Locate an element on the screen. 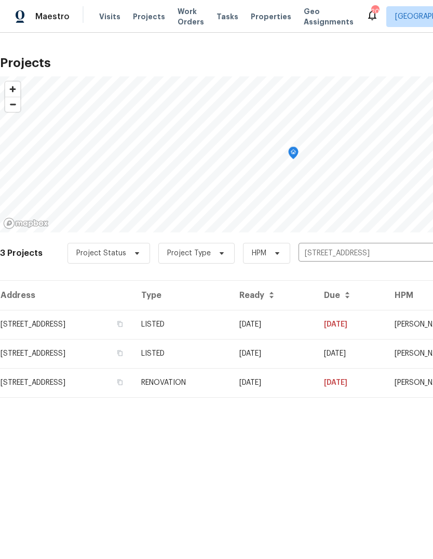  td: Acq COE 2025-05-30T00:00:00.000Z is located at coordinates (273, 382).